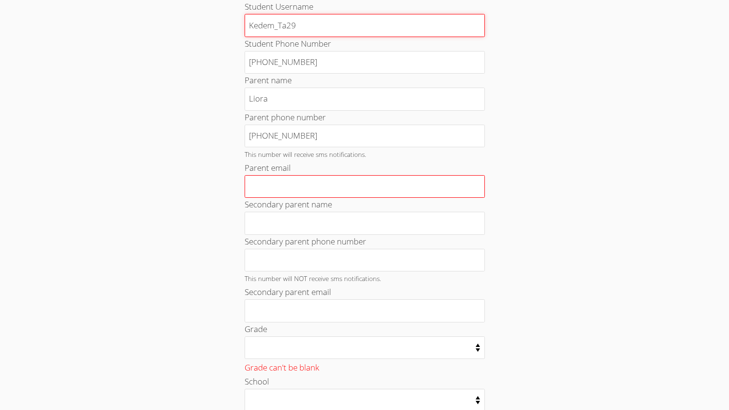 The height and width of the screenshot is (410, 729). Describe the element at coordinates (279, 6) in the screenshot. I see `label: Student Username` at that location.